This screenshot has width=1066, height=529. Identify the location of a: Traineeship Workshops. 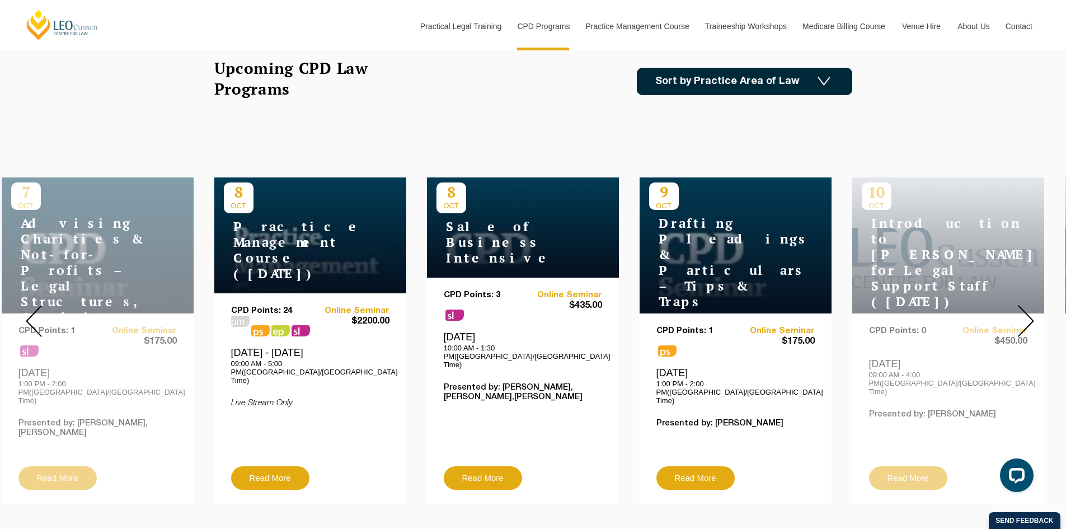
(745, 26).